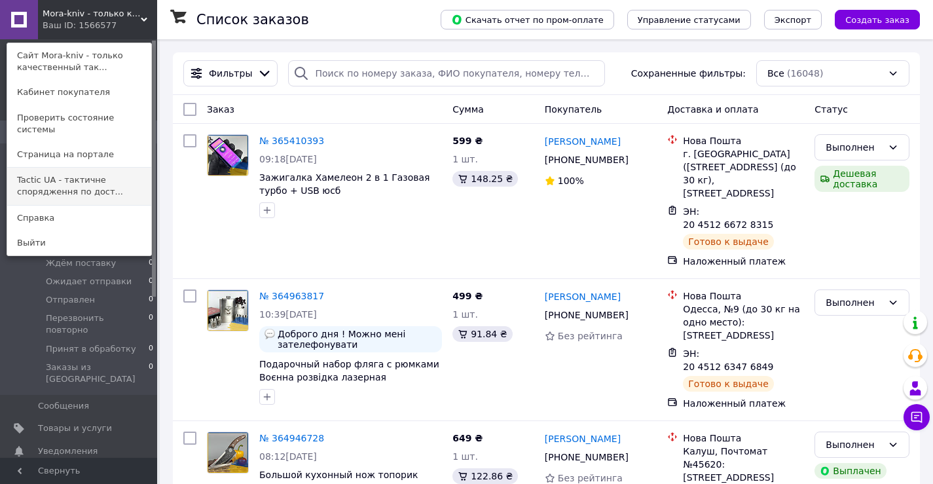  I want to click on button: Скачать отчет по пром-оплате, so click(527, 20).